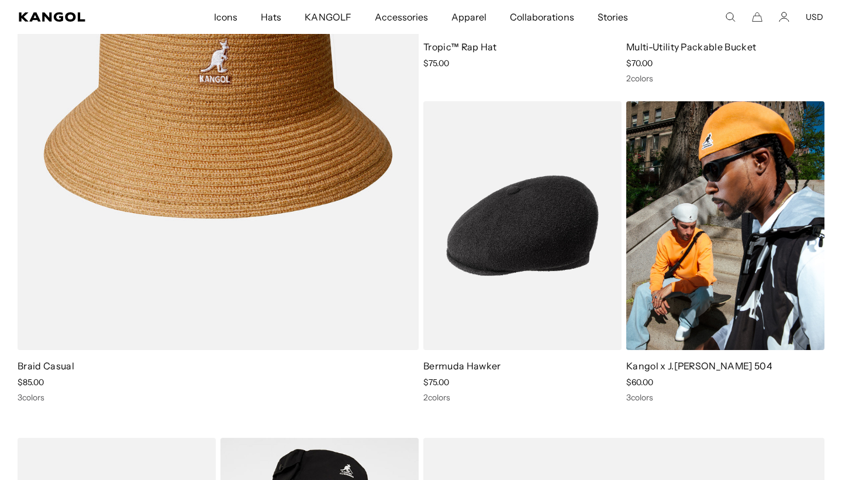  Describe the element at coordinates (784, 17) in the screenshot. I see `a: Account` at that location.